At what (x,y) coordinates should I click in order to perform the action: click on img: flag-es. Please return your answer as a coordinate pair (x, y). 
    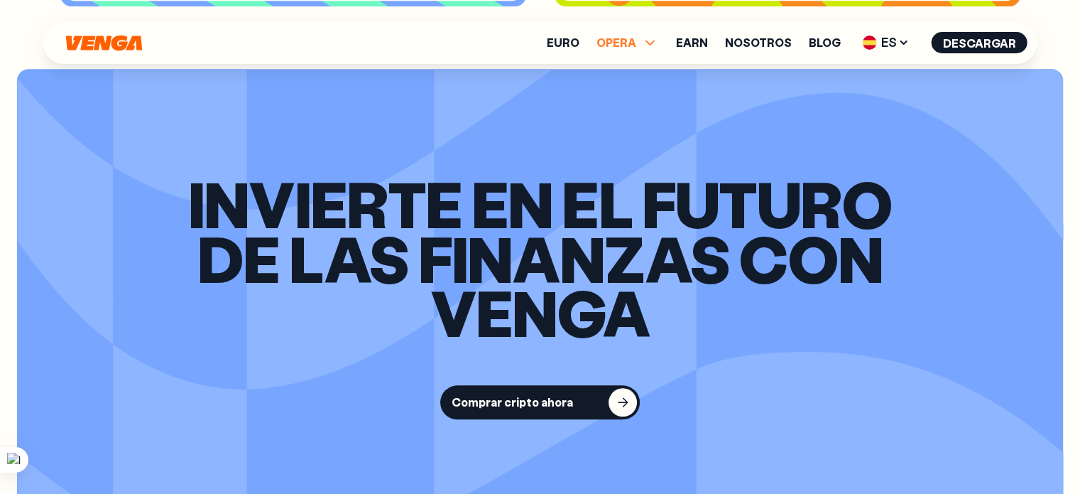
    Looking at the image, I should click on (870, 43).